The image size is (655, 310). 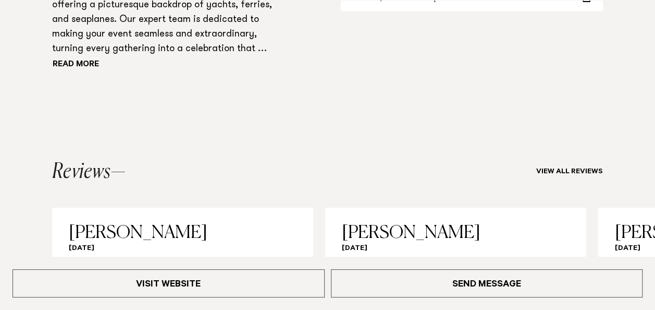 What do you see at coordinates (89, 172) in the screenshot?
I see `h2: Reviews` at bounding box center [89, 172].